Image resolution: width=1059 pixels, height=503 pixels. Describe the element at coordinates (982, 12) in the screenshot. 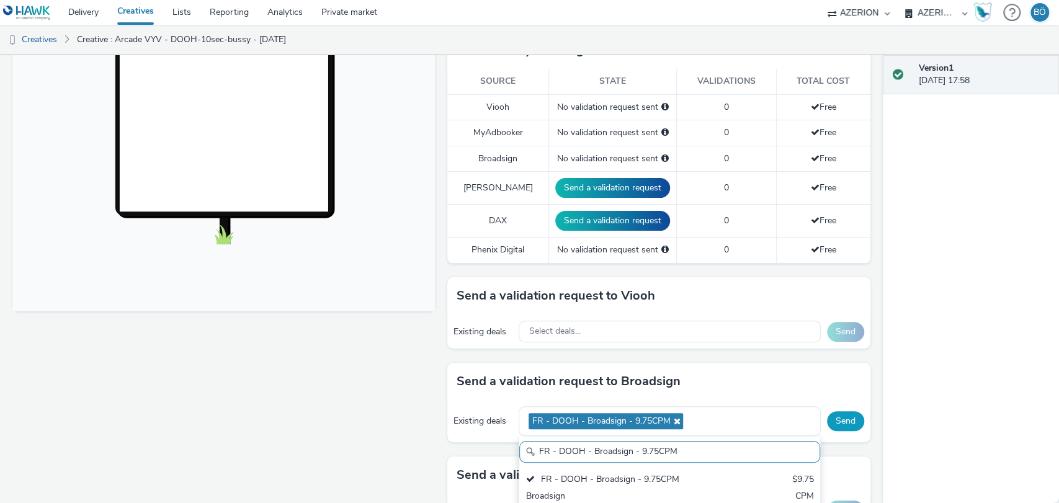

I see `img: Hawk Academy` at that location.